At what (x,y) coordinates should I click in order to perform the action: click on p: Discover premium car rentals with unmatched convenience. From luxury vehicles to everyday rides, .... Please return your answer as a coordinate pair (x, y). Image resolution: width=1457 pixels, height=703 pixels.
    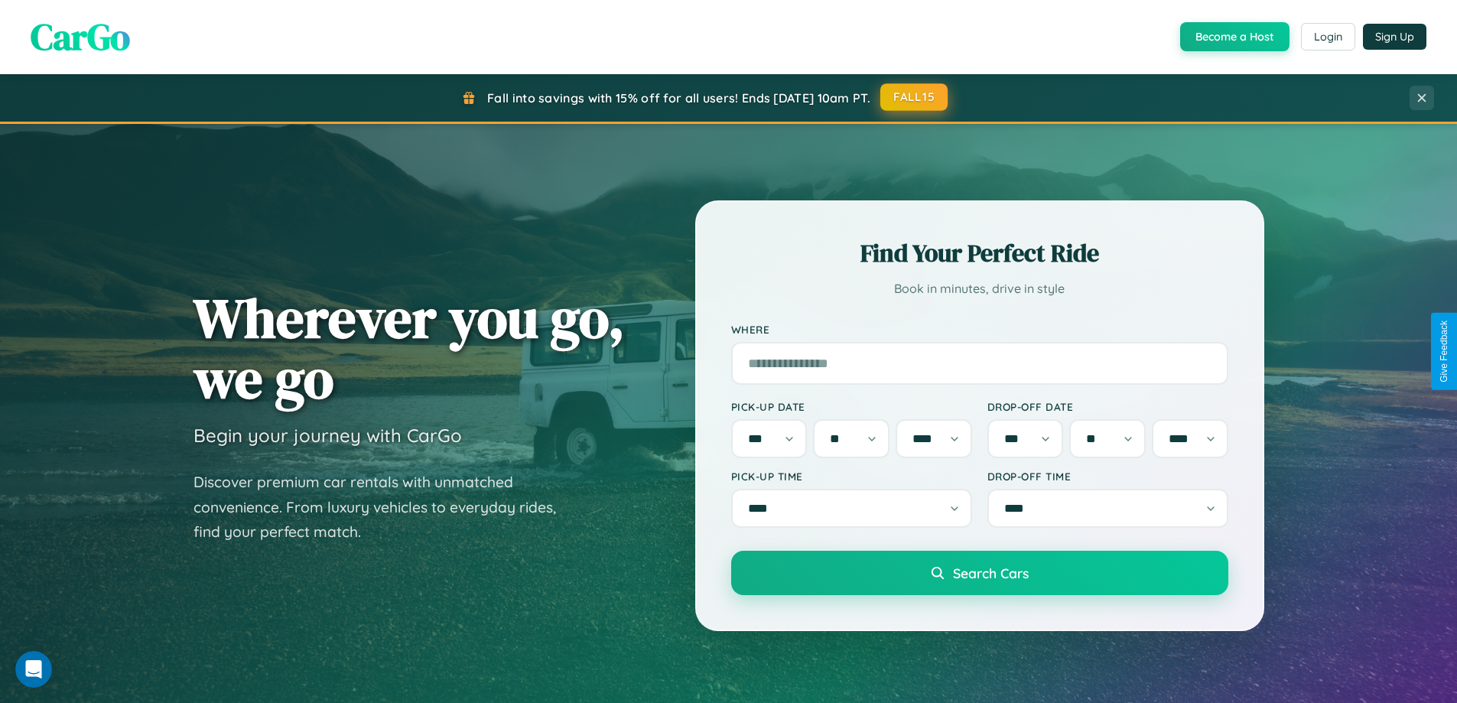
    Looking at the image, I should click on (385, 507).